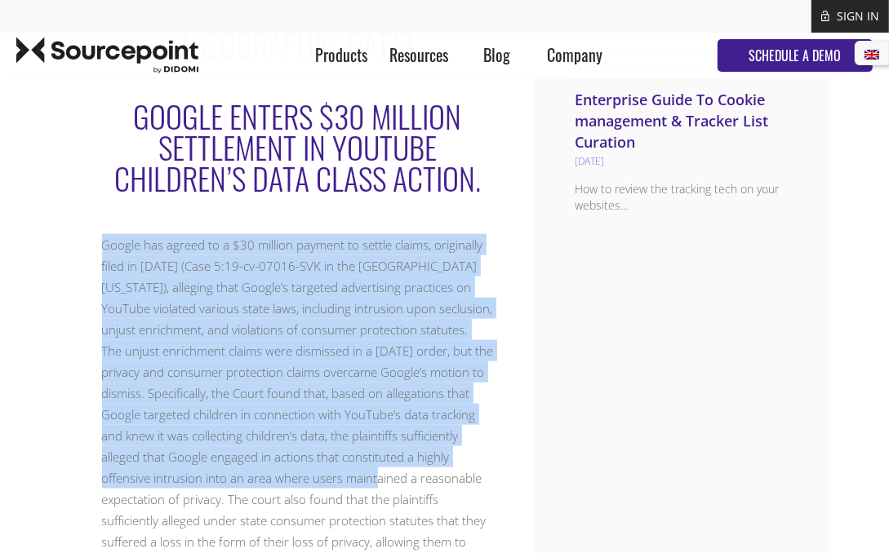 The width and height of the screenshot is (889, 553). What do you see at coordinates (574, 55) in the screenshot?
I see `div: Company` at bounding box center [574, 55].